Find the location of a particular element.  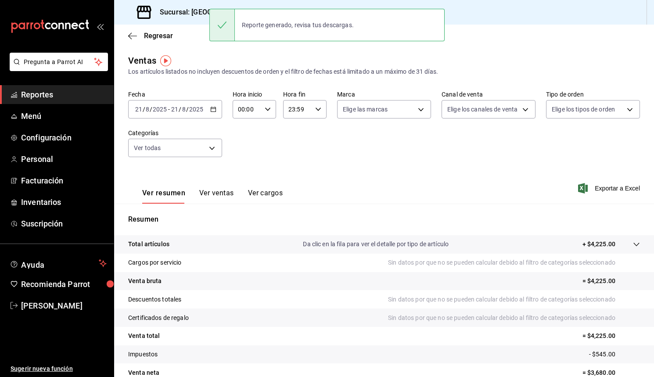

span: Facturación is located at coordinates (64, 180).